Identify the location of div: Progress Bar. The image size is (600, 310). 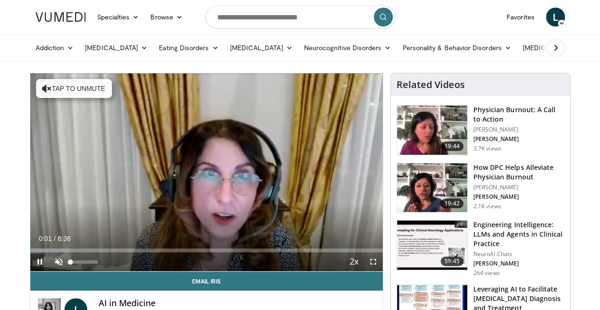
(206, 251).